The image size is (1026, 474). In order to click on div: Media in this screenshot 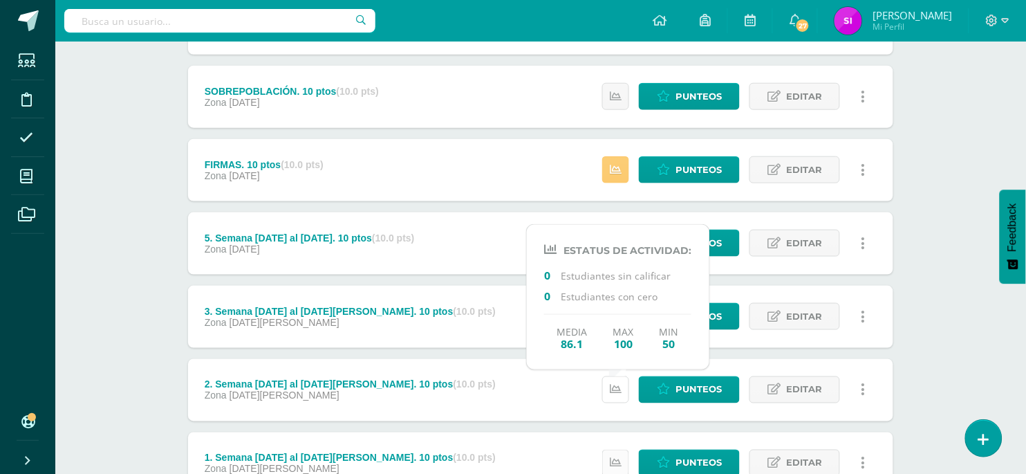, I will do `click(573, 338)`.